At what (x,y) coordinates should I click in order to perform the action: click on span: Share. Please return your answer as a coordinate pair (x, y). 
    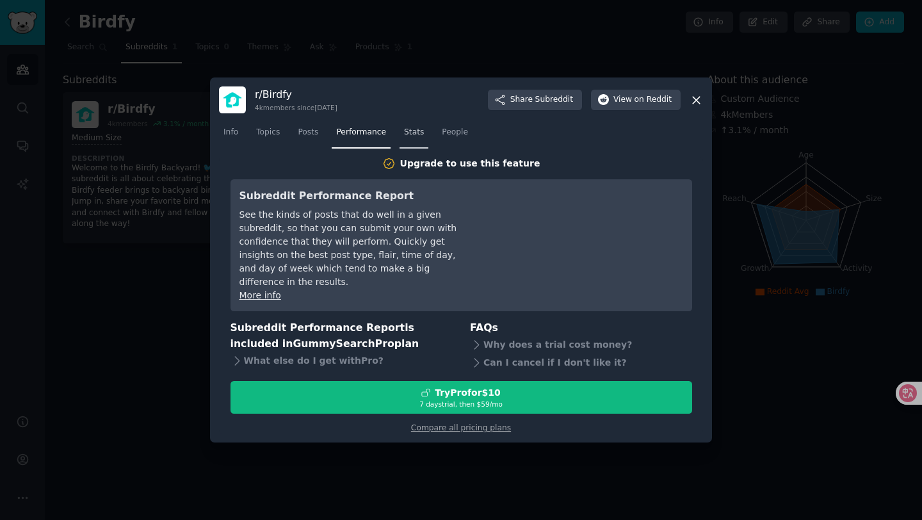
    Looking at the image, I should click on (541, 100).